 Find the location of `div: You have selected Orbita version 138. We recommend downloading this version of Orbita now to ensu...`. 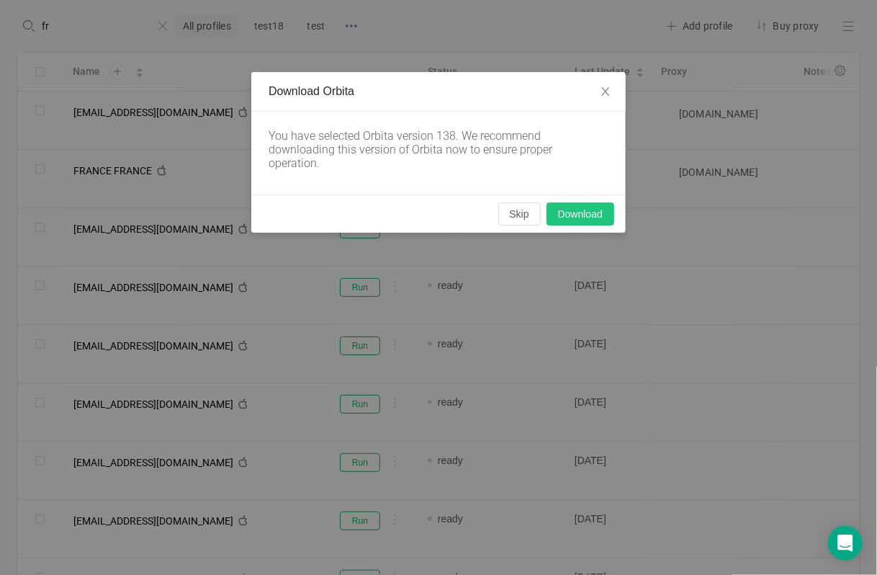

div: You have selected Orbita version 138. We recommend downloading this version of Orbita now to ensu... is located at coordinates (427, 149).